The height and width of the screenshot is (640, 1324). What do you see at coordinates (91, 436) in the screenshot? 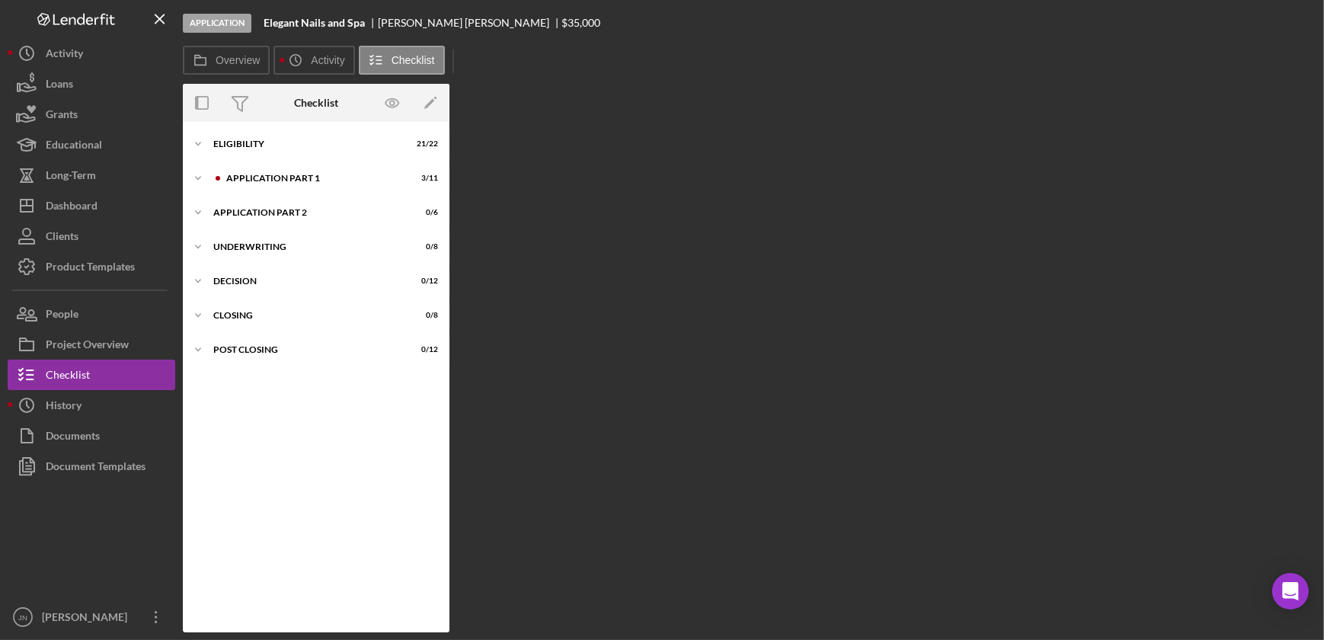
I see `a: Documents` at bounding box center [91, 436].